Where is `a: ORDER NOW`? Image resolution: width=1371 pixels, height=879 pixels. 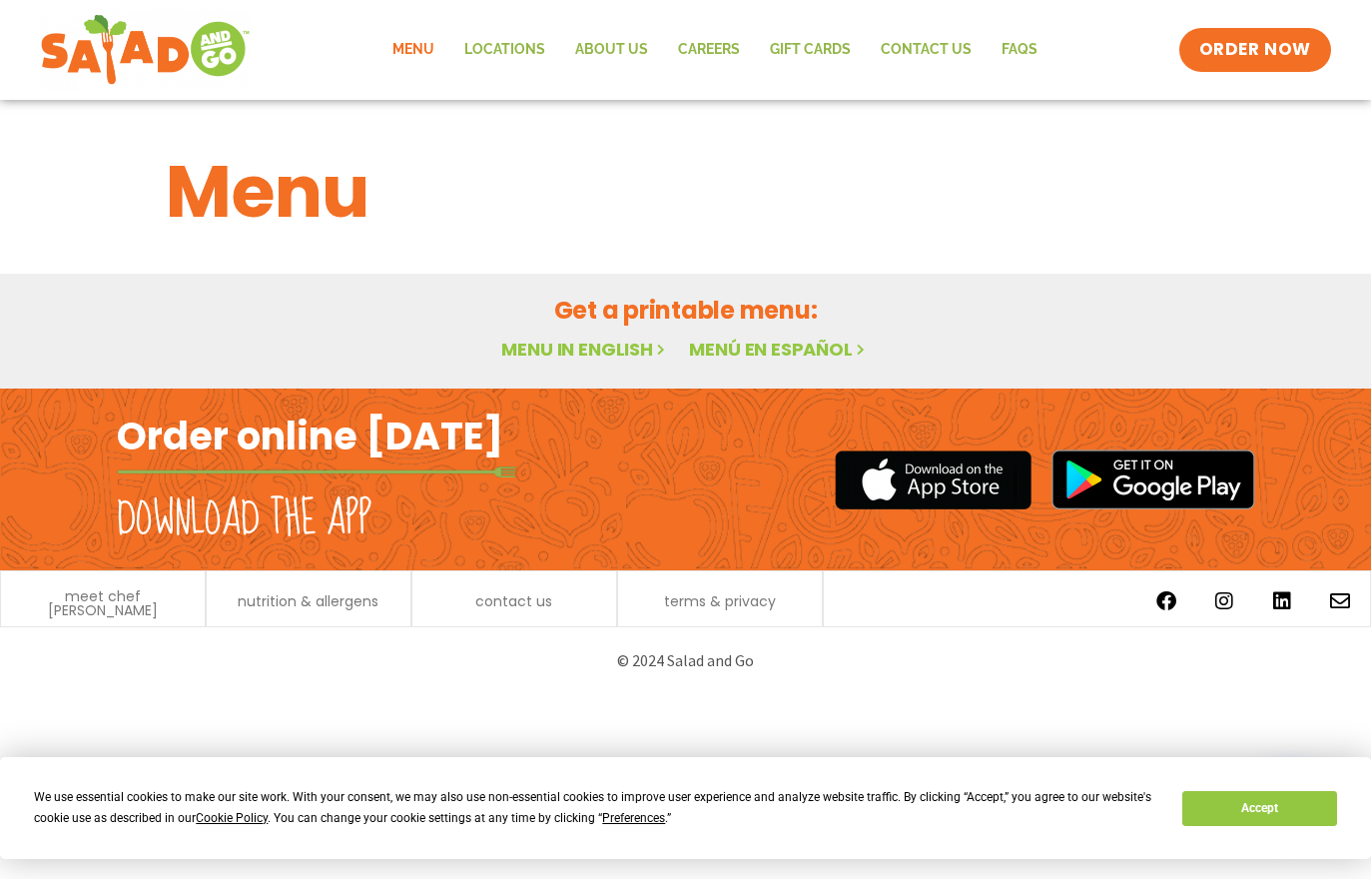 a: ORDER NOW is located at coordinates (1256, 50).